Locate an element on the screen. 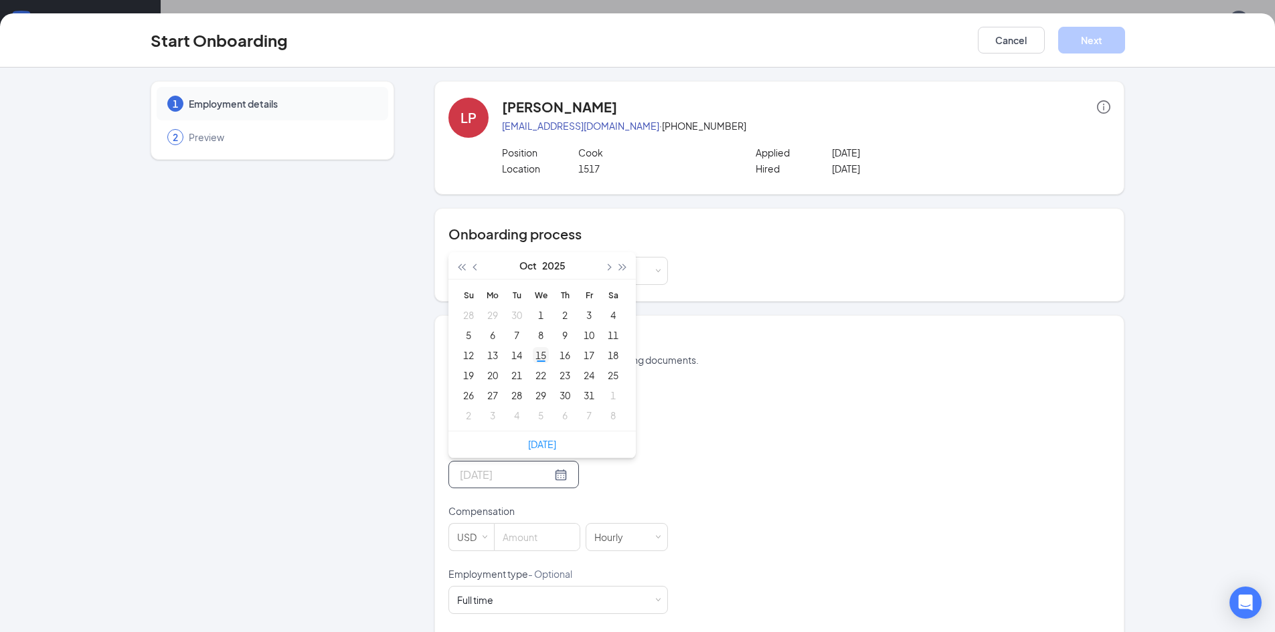 The width and height of the screenshot is (1275, 632). div: 22 is located at coordinates (541, 375).